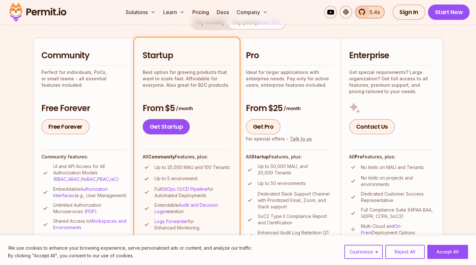 This screenshot has height=265, width=476. I want to click on p: UI and API Access for All Authorization Models ( , , , , ), so click(90, 173).